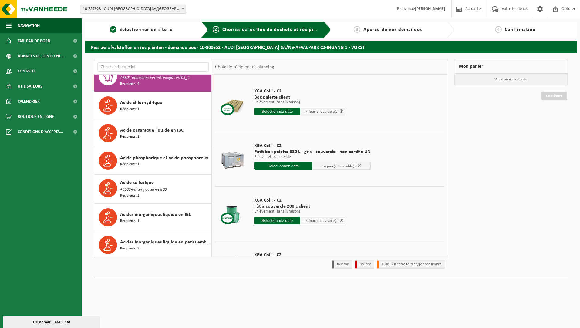  I want to click on span: Récipients: 3, so click(130, 249).